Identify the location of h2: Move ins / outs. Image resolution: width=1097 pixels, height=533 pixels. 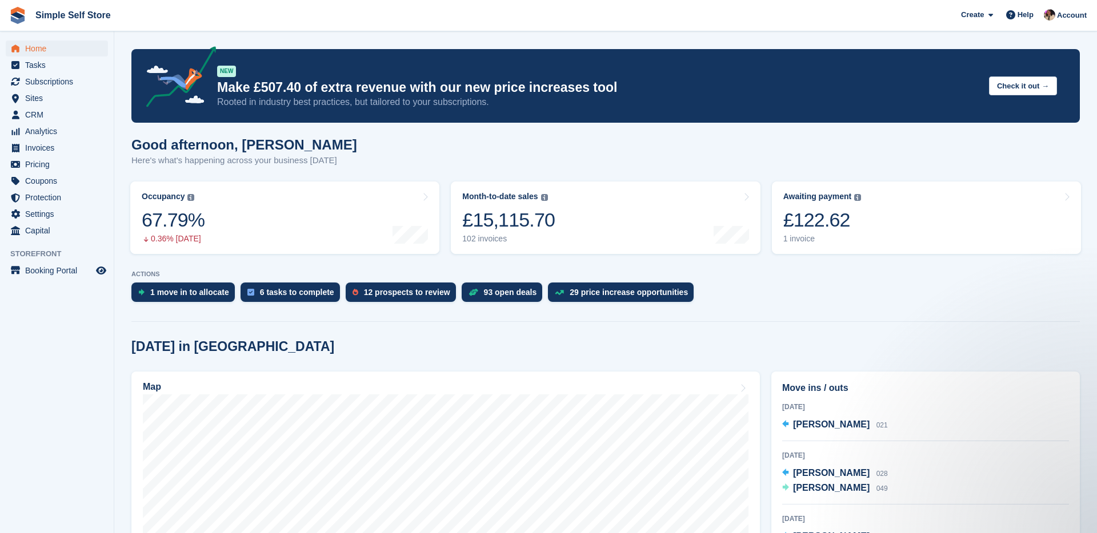
(925, 388).